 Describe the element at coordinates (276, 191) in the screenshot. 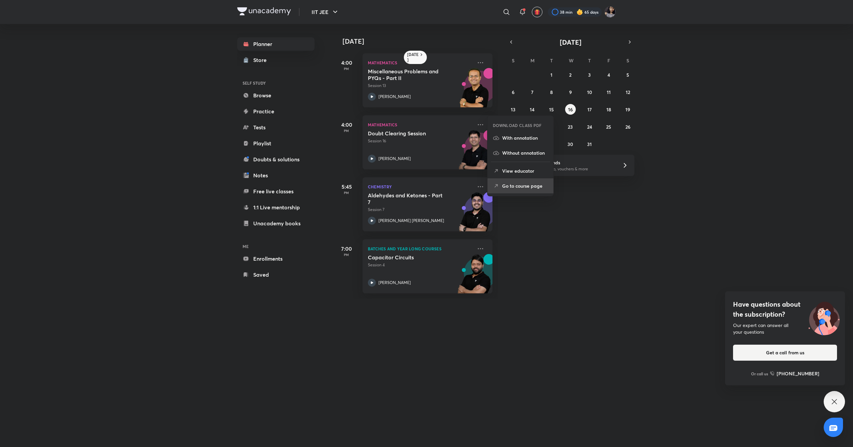

I see `a: Free live classes` at that location.